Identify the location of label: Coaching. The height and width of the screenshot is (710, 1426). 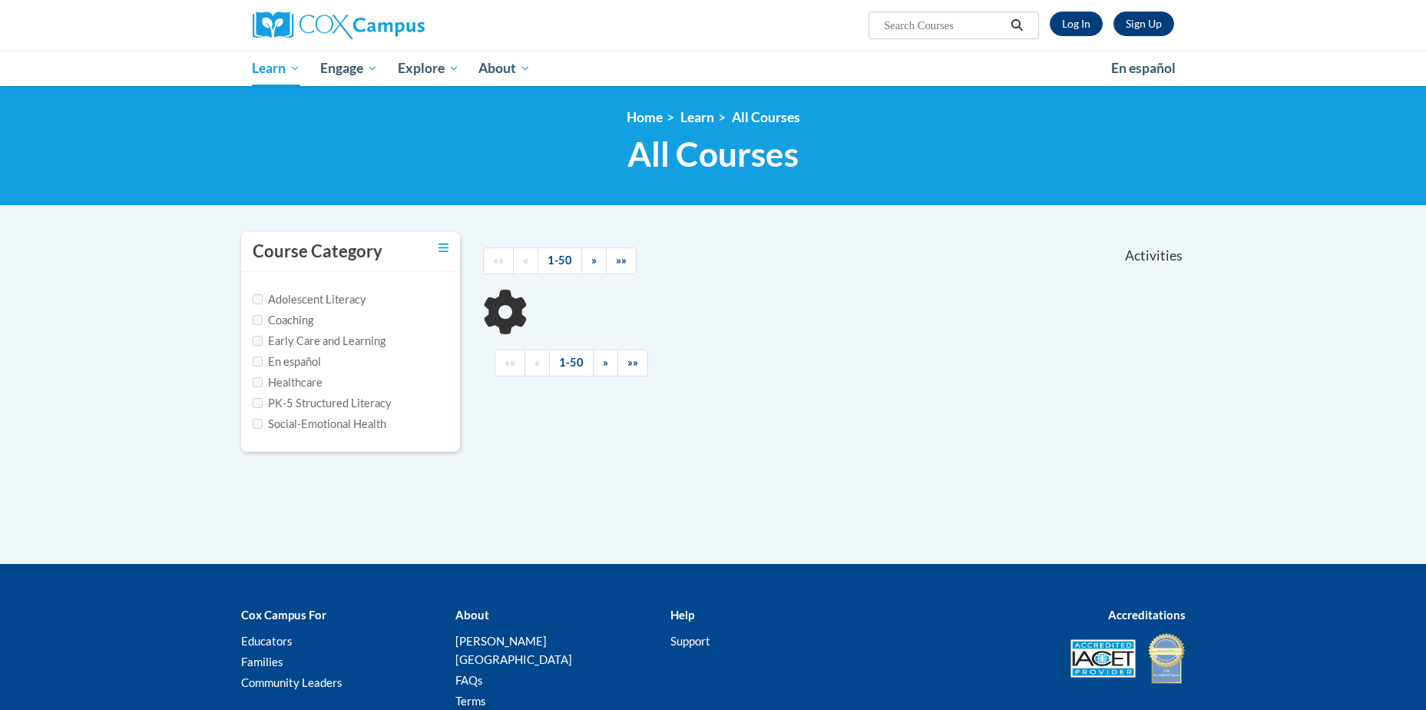
(283, 320).